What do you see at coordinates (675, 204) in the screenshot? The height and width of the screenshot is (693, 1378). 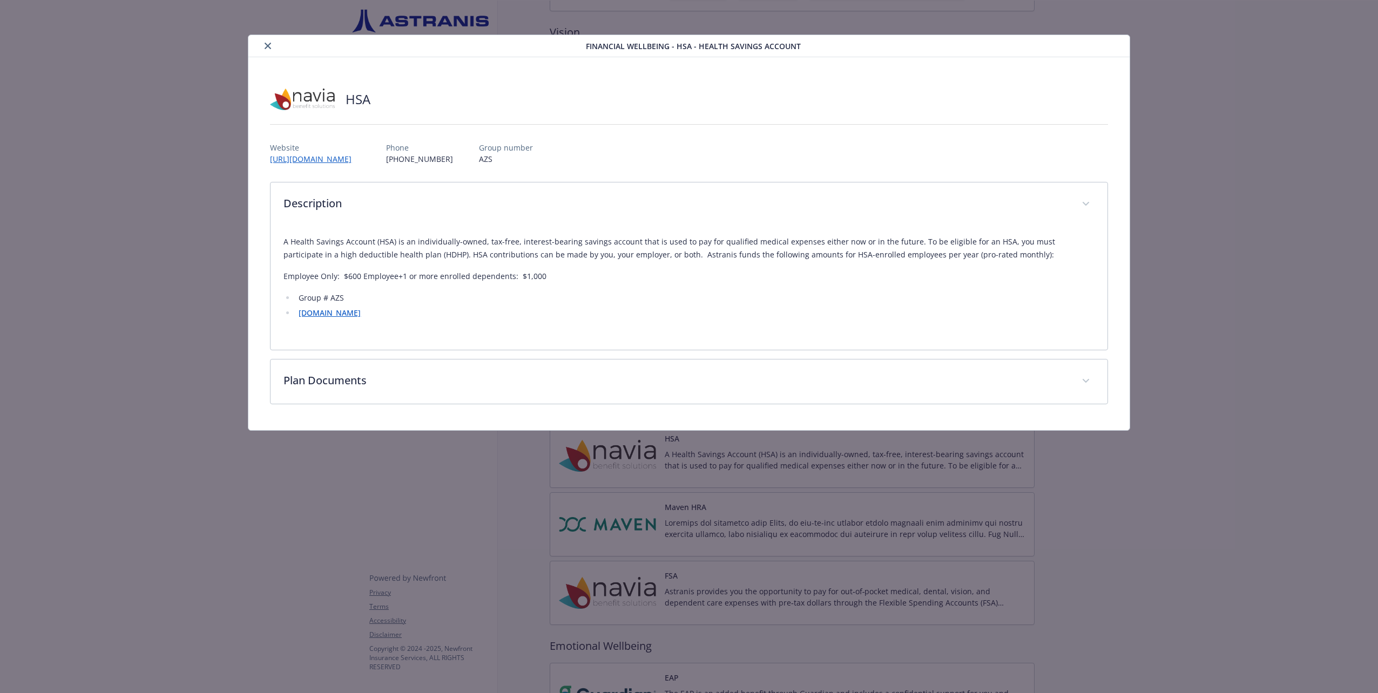 I see `p: Description` at bounding box center [675, 204].